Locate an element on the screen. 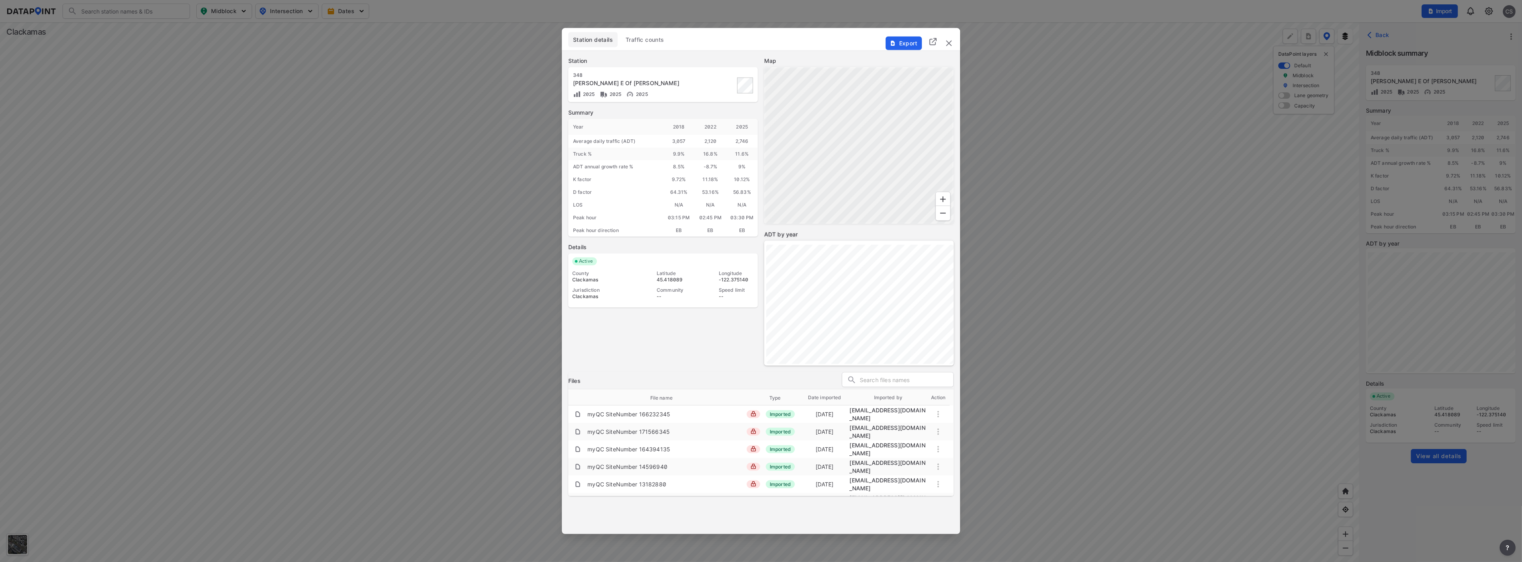  div: 2022 is located at coordinates (710, 127).